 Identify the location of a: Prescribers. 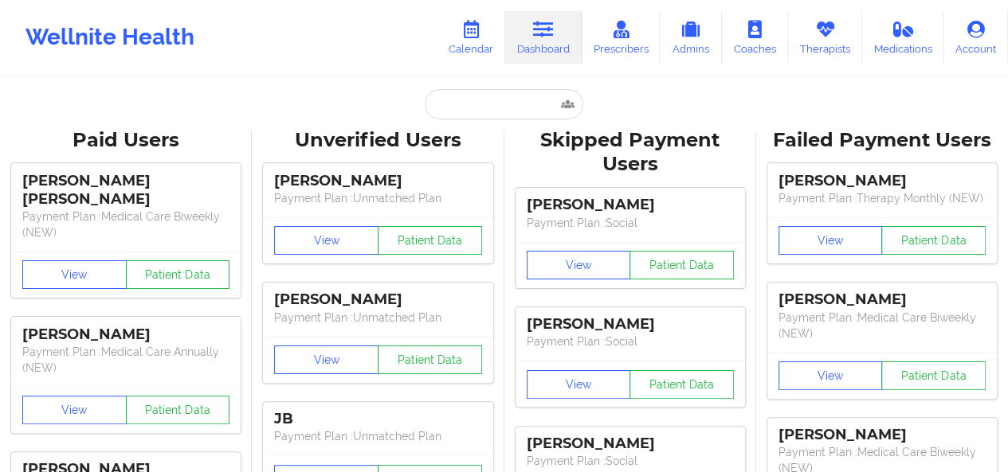
(621, 37).